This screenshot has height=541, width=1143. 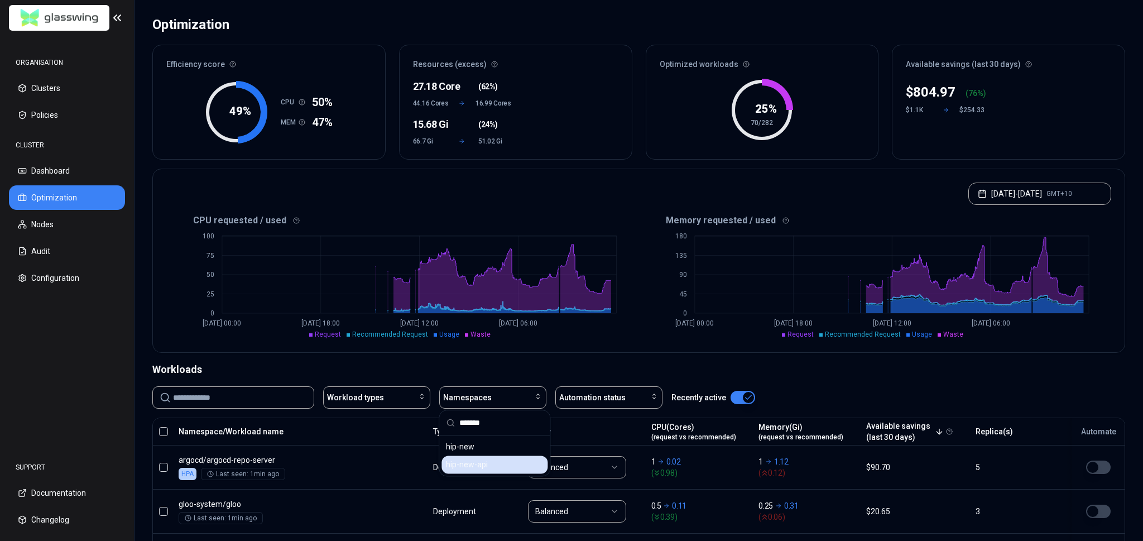 What do you see at coordinates (290, 102) in the screenshot?
I see `h1: CPU` at bounding box center [290, 102].